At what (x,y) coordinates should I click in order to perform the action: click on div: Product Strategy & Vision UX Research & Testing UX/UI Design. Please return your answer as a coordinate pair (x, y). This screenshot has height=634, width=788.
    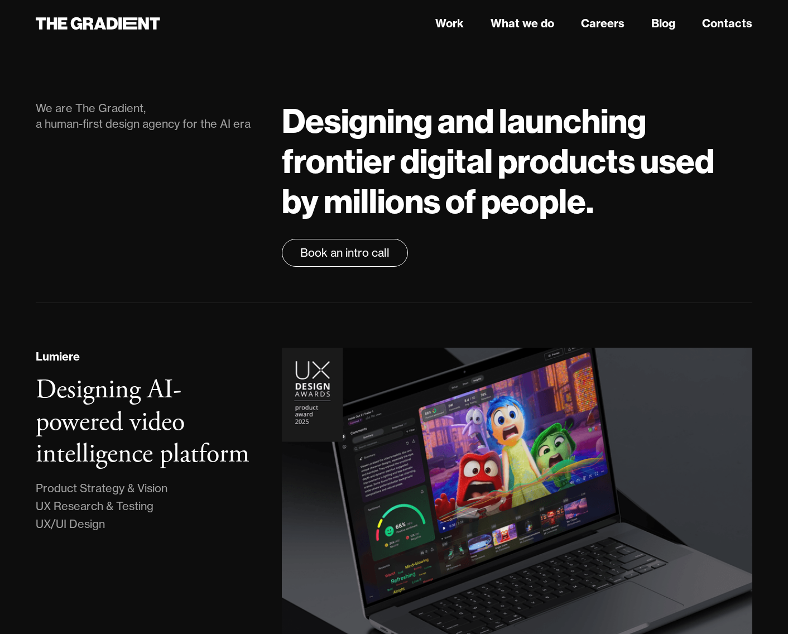
    Looking at the image, I should click on (102, 506).